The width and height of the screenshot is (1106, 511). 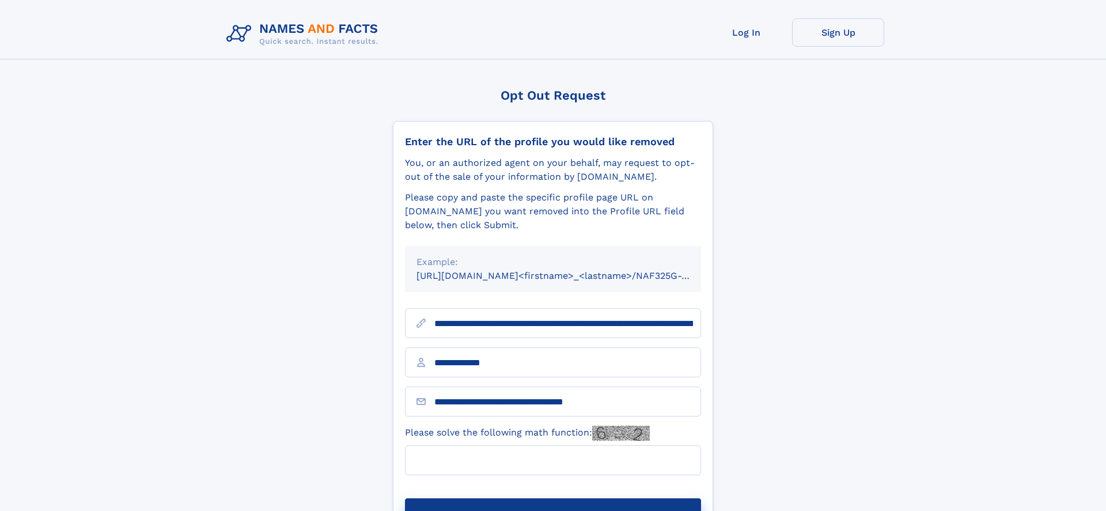 What do you see at coordinates (553, 142) in the screenshot?
I see `div: Enter the URL of the profile you would like removed` at bounding box center [553, 142].